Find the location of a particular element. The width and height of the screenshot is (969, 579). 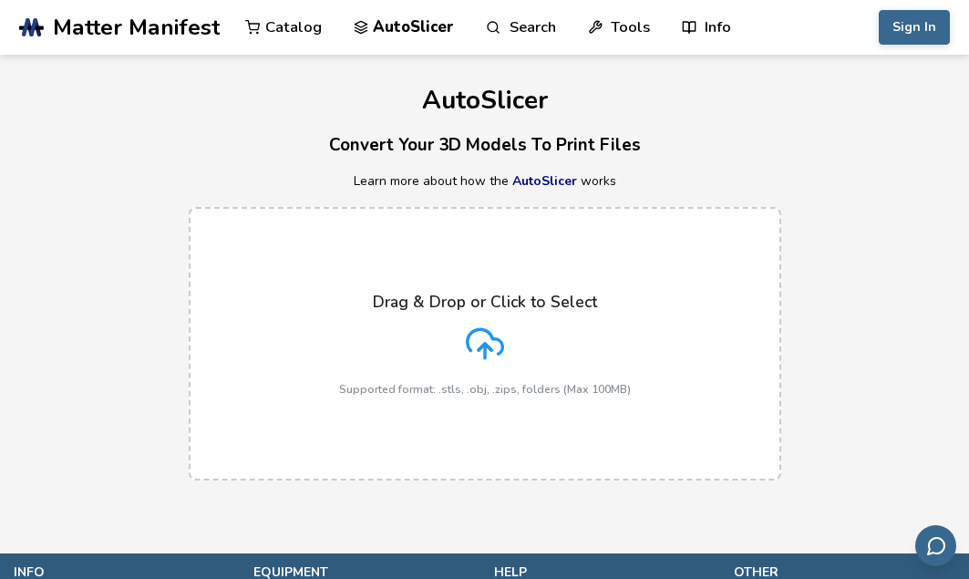

p: Supported format: .stls, .obj, .zips, folders (Max 100MB) is located at coordinates (485, 389).